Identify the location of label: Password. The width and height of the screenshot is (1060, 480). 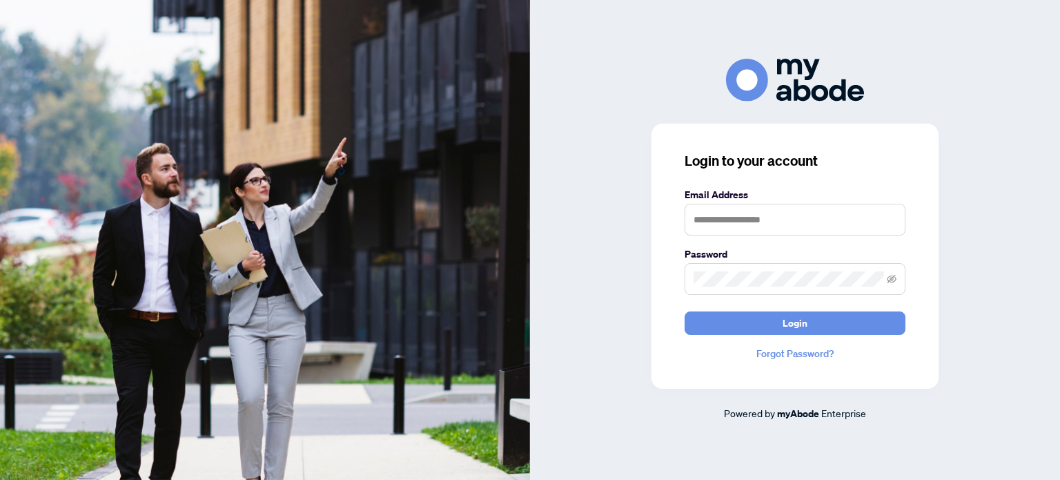
(795, 254).